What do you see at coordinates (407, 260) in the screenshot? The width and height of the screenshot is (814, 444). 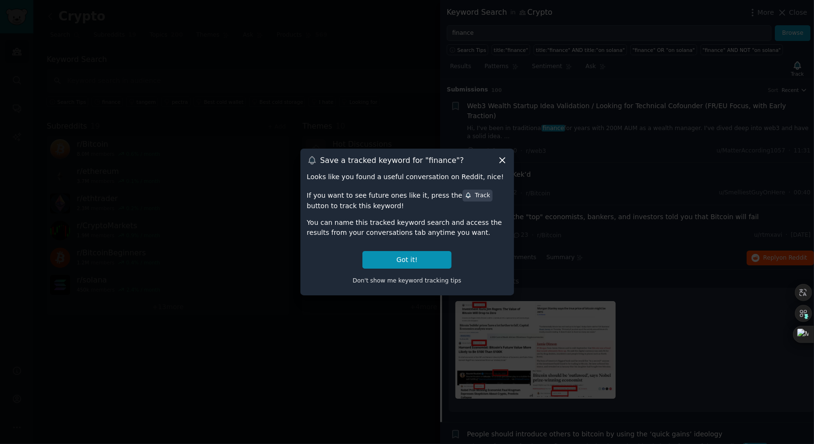 I see `button: Got it!` at bounding box center [407, 260].